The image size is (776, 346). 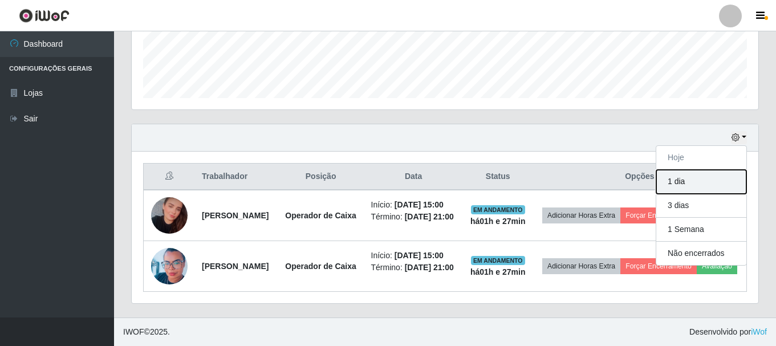 I want to click on button: 3 dias, so click(x=702, y=206).